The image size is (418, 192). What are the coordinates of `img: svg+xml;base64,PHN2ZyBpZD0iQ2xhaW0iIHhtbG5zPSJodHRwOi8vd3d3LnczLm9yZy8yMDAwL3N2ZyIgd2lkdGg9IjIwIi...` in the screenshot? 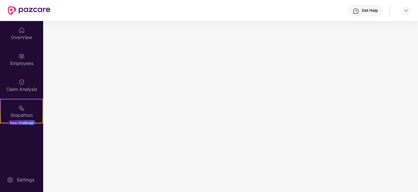 It's located at (22, 82).